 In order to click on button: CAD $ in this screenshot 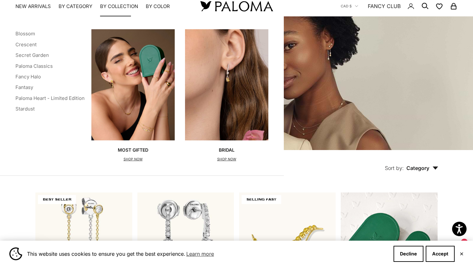, I will do `click(349, 6)`.